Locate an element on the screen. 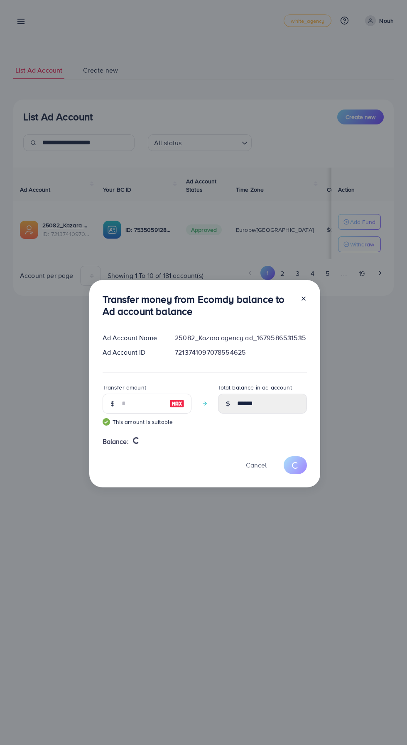 This screenshot has width=407, height=745. img: image is located at coordinates (177, 404).